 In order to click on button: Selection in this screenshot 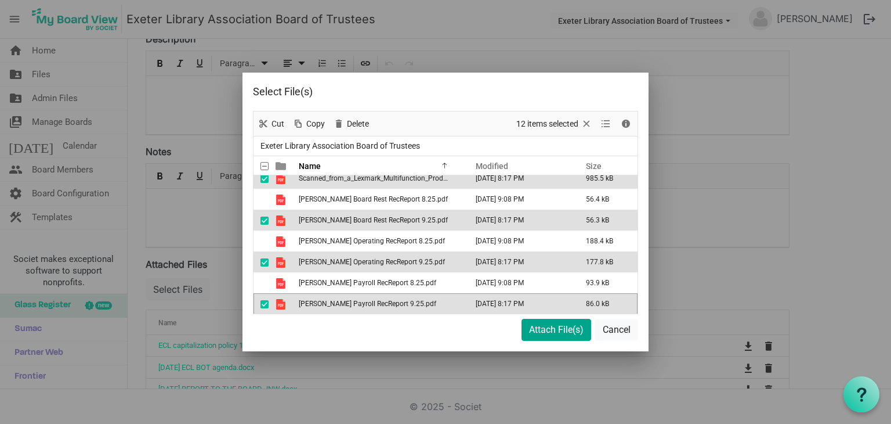, I will do `click(555, 124)`.